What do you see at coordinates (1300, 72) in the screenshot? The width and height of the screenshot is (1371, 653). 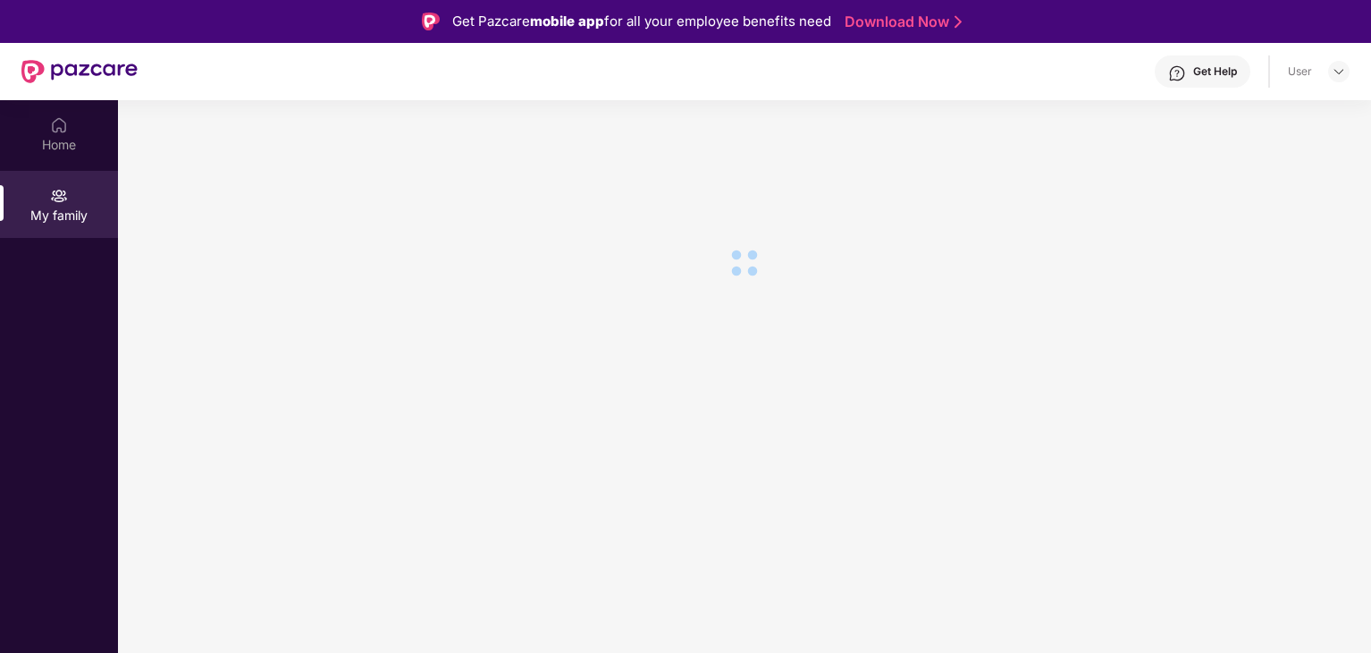 I see `div: User` at bounding box center [1300, 72].